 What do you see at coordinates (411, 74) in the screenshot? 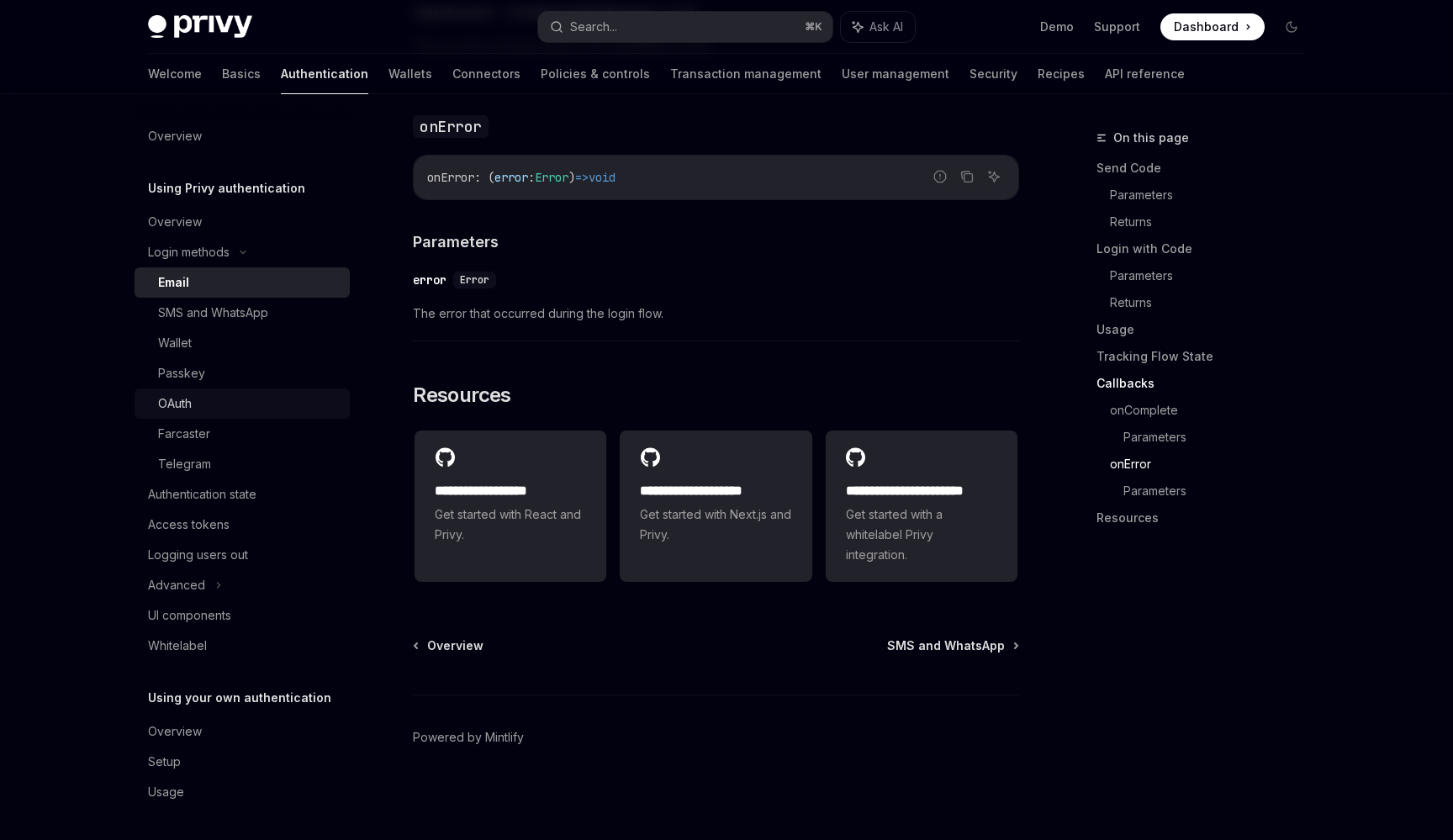
I see `a: Wallets` at bounding box center [411, 74].